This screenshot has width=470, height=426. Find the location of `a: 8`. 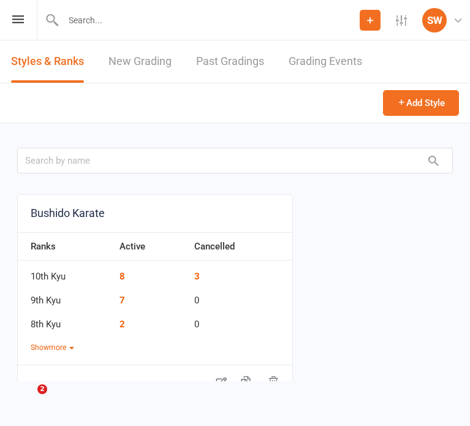

a: 8 is located at coordinates (122, 276).